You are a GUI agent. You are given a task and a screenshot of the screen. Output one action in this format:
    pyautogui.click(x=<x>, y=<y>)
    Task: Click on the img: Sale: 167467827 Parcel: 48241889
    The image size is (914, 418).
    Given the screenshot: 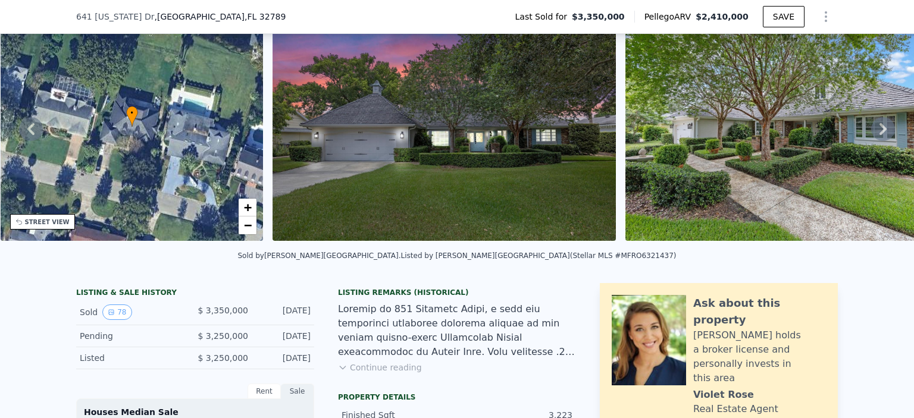 What is the action you would take?
    pyautogui.click(x=444, y=127)
    